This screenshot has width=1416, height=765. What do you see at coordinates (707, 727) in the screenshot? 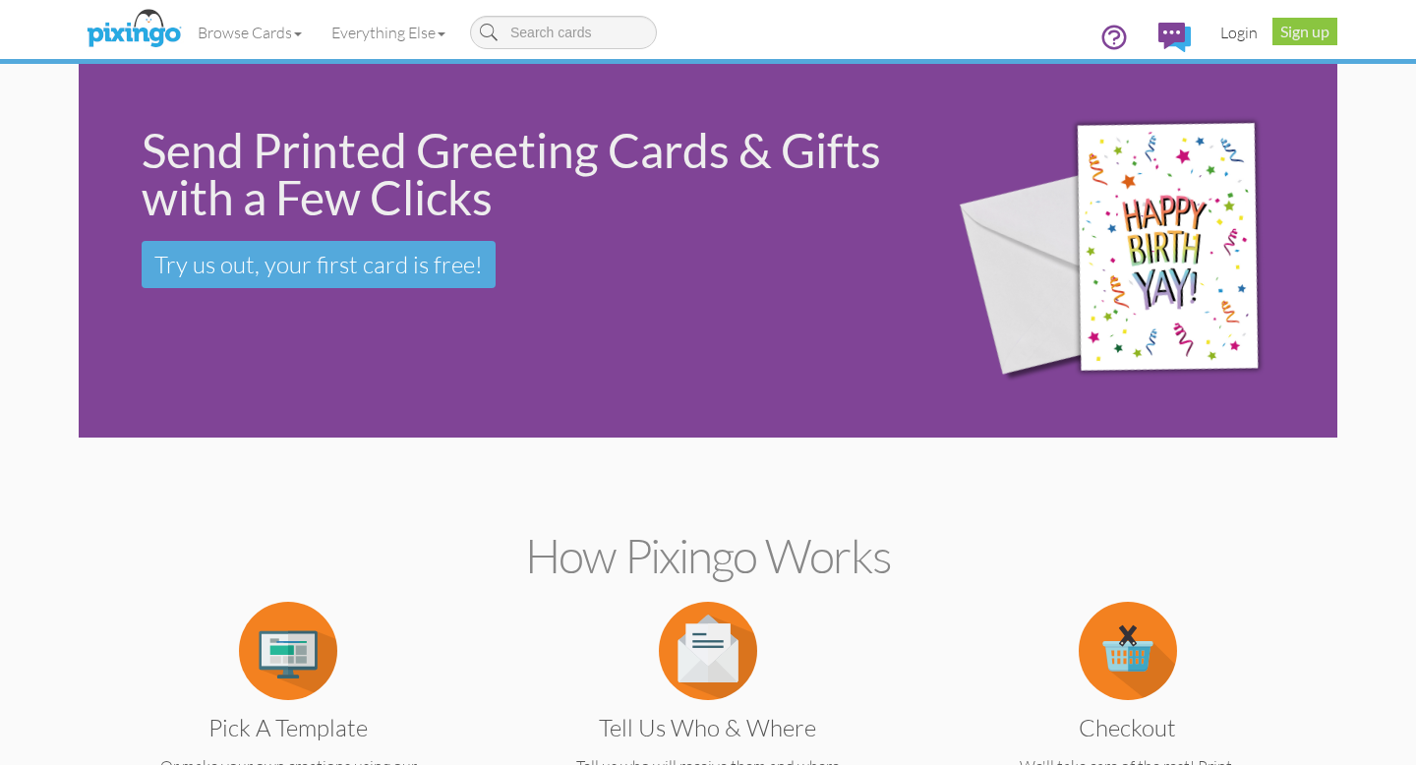
I see `h3: Tell us Who & Where` at bounding box center [707, 727].